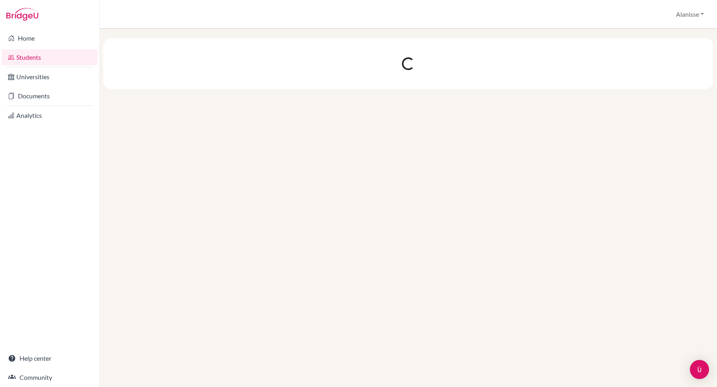 The width and height of the screenshot is (717, 387). I want to click on a: Community, so click(49, 378).